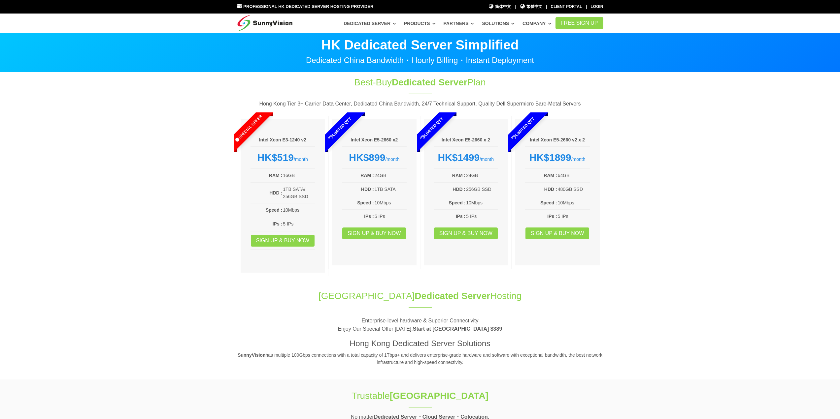 This screenshot has width=840, height=419. What do you see at coordinates (420, 359) in the screenshot?
I see `p: has multiple 100Gbps connections with a total capacity of 1Tbps+ and delivers enterprise-grade ha...` at bounding box center [420, 359].